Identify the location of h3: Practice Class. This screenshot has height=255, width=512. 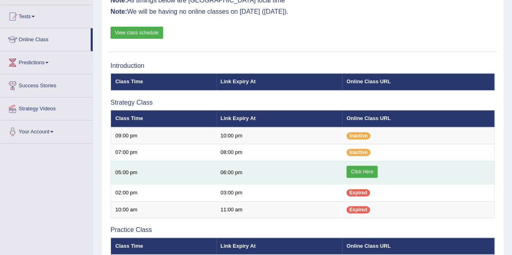
(302, 230).